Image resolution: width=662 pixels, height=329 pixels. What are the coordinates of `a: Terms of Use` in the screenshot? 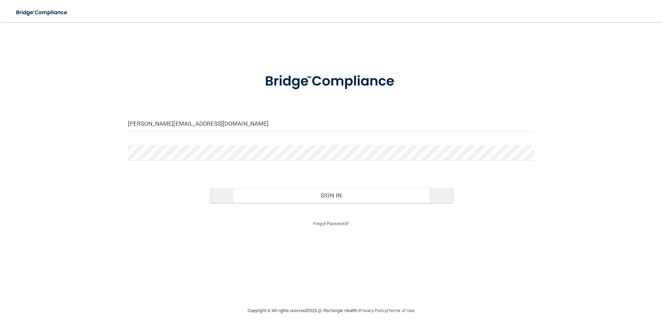 It's located at (401, 310).